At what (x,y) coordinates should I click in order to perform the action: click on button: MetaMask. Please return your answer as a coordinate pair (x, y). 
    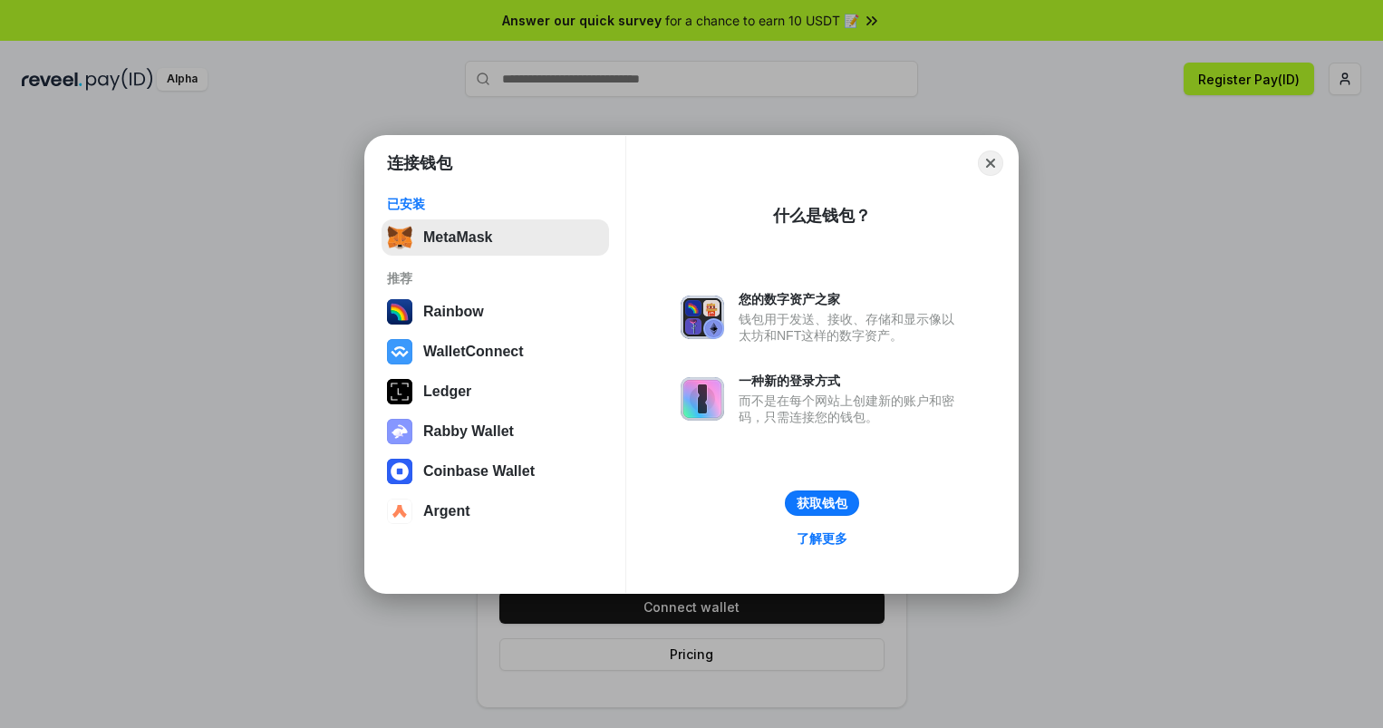
    Looking at the image, I should click on (495, 237).